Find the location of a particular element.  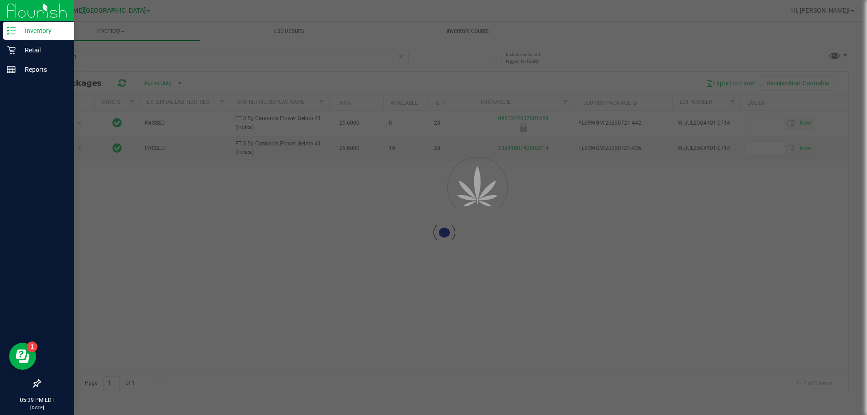

p: Retail is located at coordinates (43, 50).